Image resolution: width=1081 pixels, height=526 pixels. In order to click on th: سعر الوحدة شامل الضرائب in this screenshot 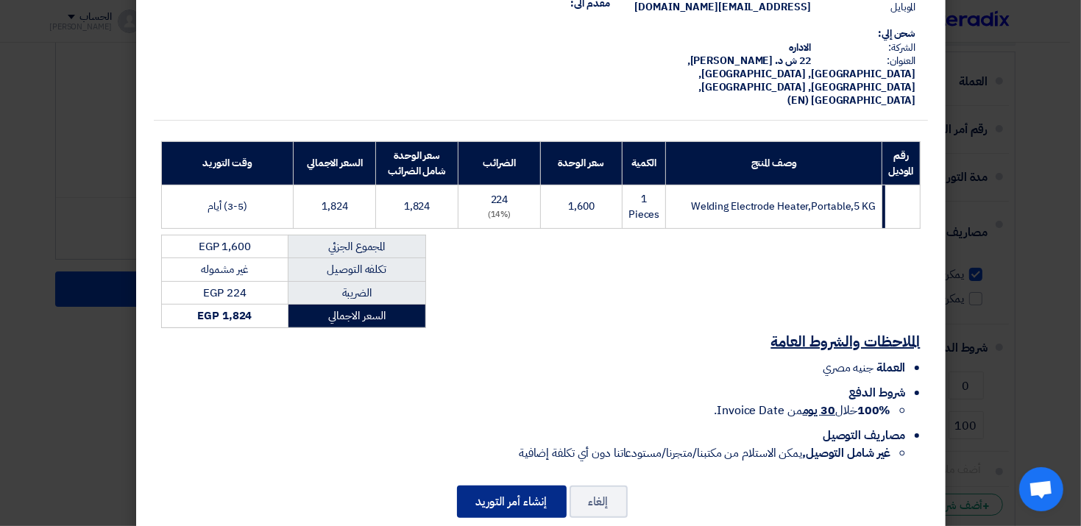, I will do `click(417, 163)`.